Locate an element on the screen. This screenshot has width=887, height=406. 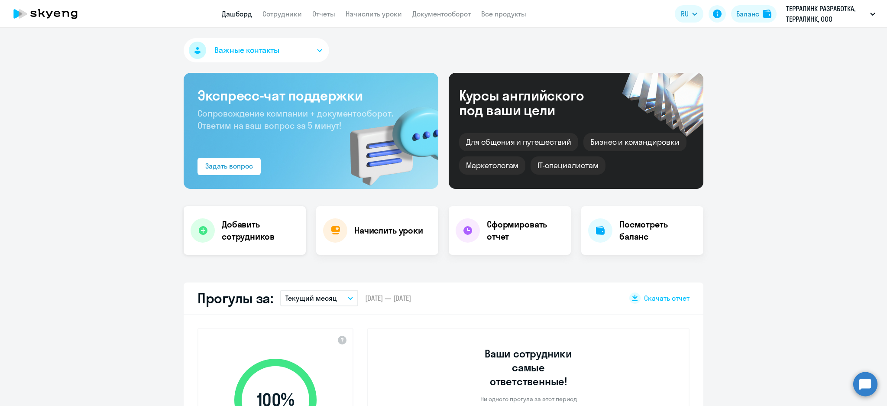
h4: Посмотреть баланс is located at coordinates (658, 230).